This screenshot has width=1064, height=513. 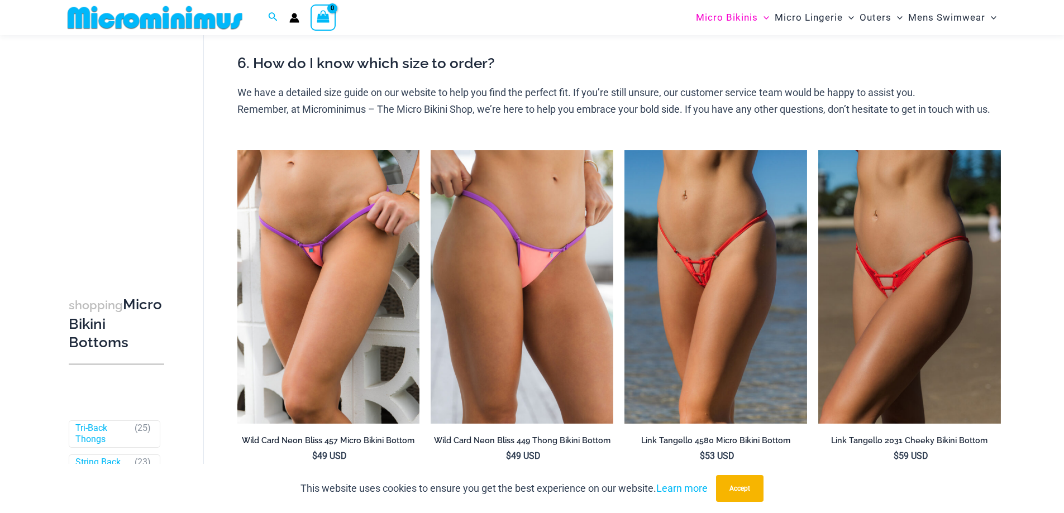 What do you see at coordinates (328, 287) in the screenshot?
I see `img: Wild Card Neon Bliss 312 Top 457 Micro 04` at bounding box center [328, 287].